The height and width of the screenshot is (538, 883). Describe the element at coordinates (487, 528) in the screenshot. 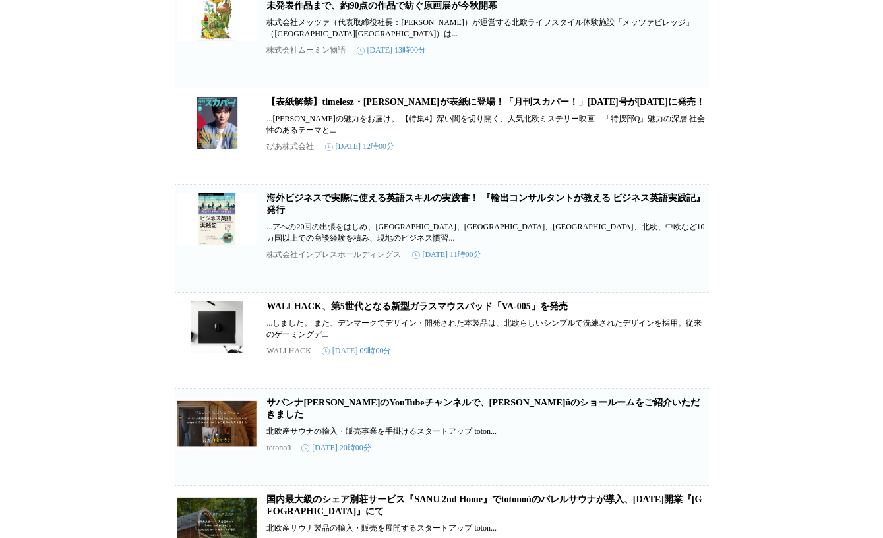

I see `p: 北欧産サウナ製品の輸入・販売を展開するスタートアップ toton...` at that location.